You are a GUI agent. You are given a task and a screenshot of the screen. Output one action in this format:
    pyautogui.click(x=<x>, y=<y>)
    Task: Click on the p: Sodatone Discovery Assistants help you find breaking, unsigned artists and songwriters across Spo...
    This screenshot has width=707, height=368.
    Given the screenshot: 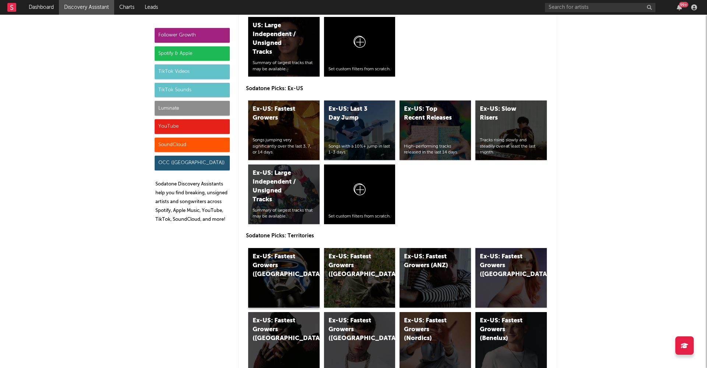 What is the action you would take?
    pyautogui.click(x=193, y=202)
    